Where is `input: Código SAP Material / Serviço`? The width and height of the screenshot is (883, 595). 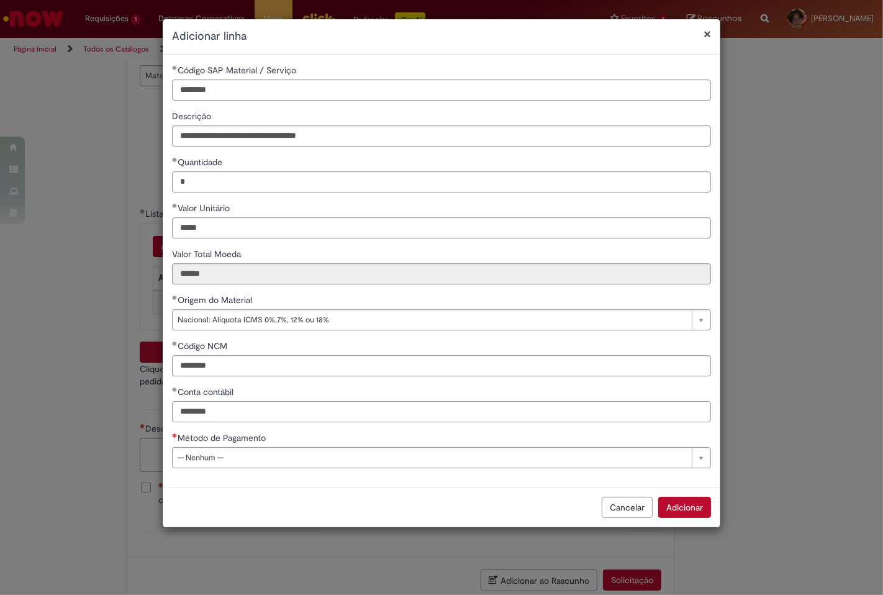
input: Código SAP Material / Serviço is located at coordinates (442, 90).